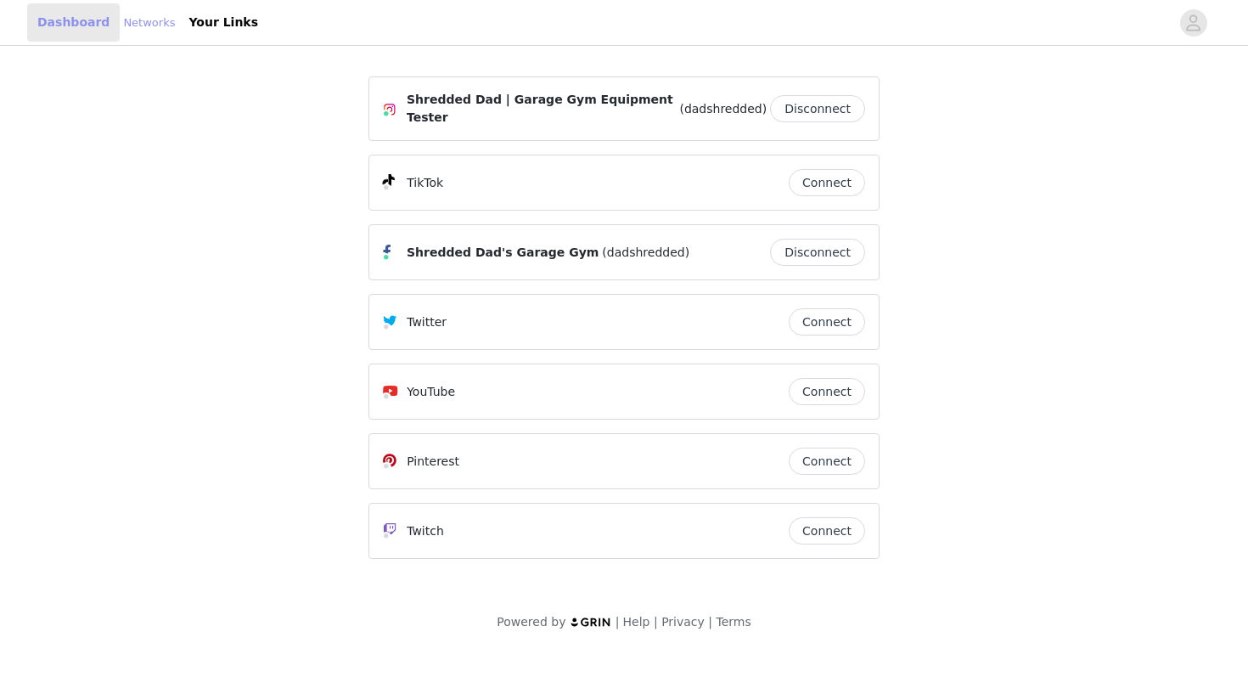 The width and height of the screenshot is (1248, 677). I want to click on span: Shredded Dad's Garage Gym, so click(503, 252).